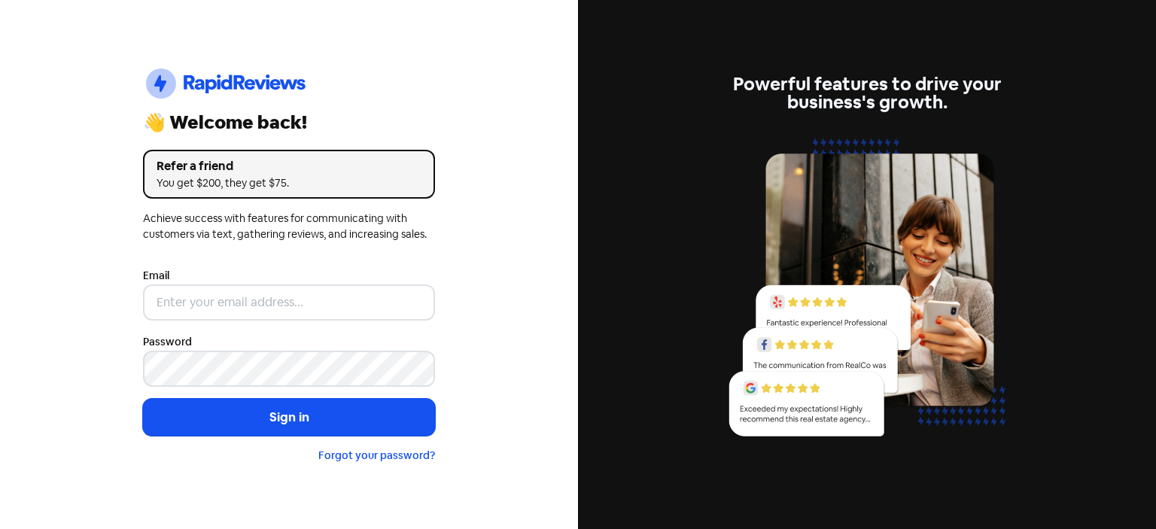  I want to click on div: You get $200, they get $75., so click(289, 183).